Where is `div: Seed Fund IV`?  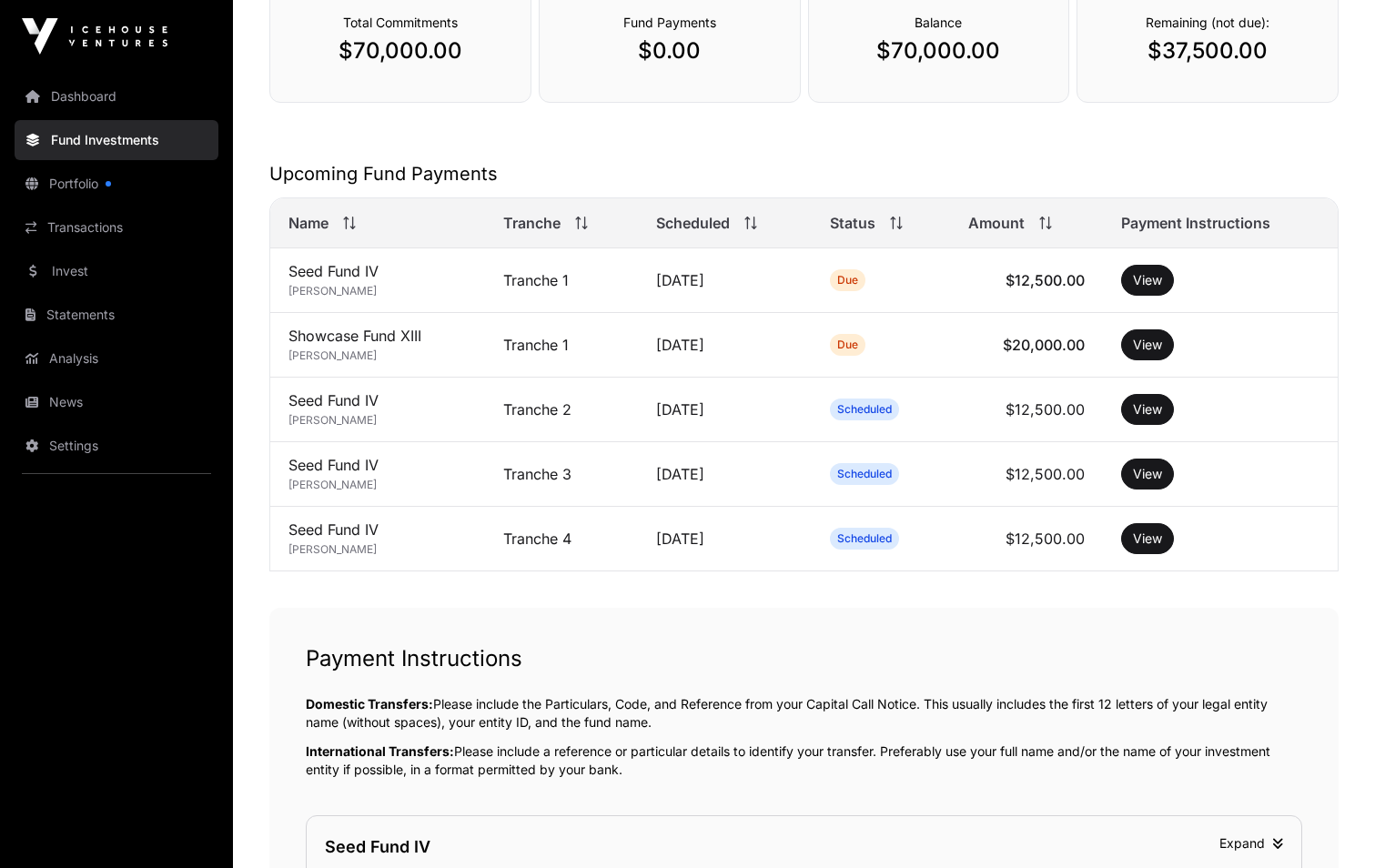 div: Seed Fund IV is located at coordinates (378, 847).